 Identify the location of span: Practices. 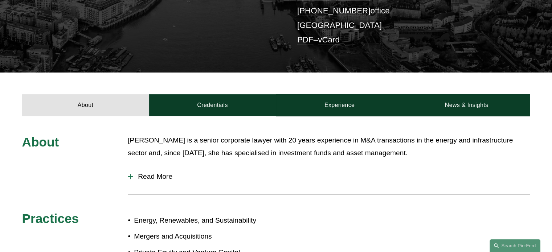
(50, 218).